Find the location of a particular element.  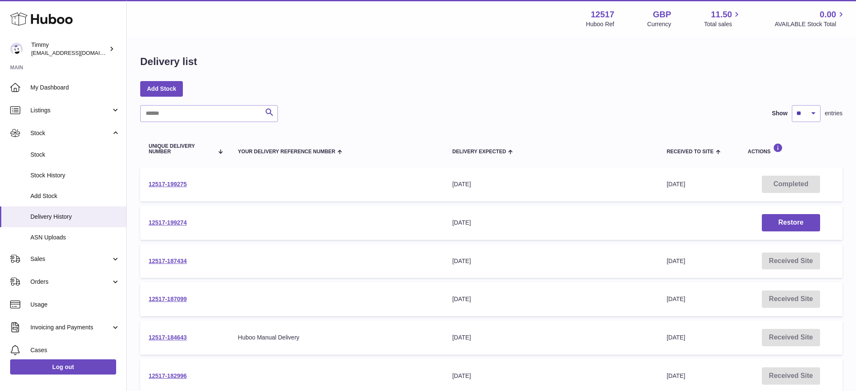

span: Total sales is located at coordinates (722, 24).